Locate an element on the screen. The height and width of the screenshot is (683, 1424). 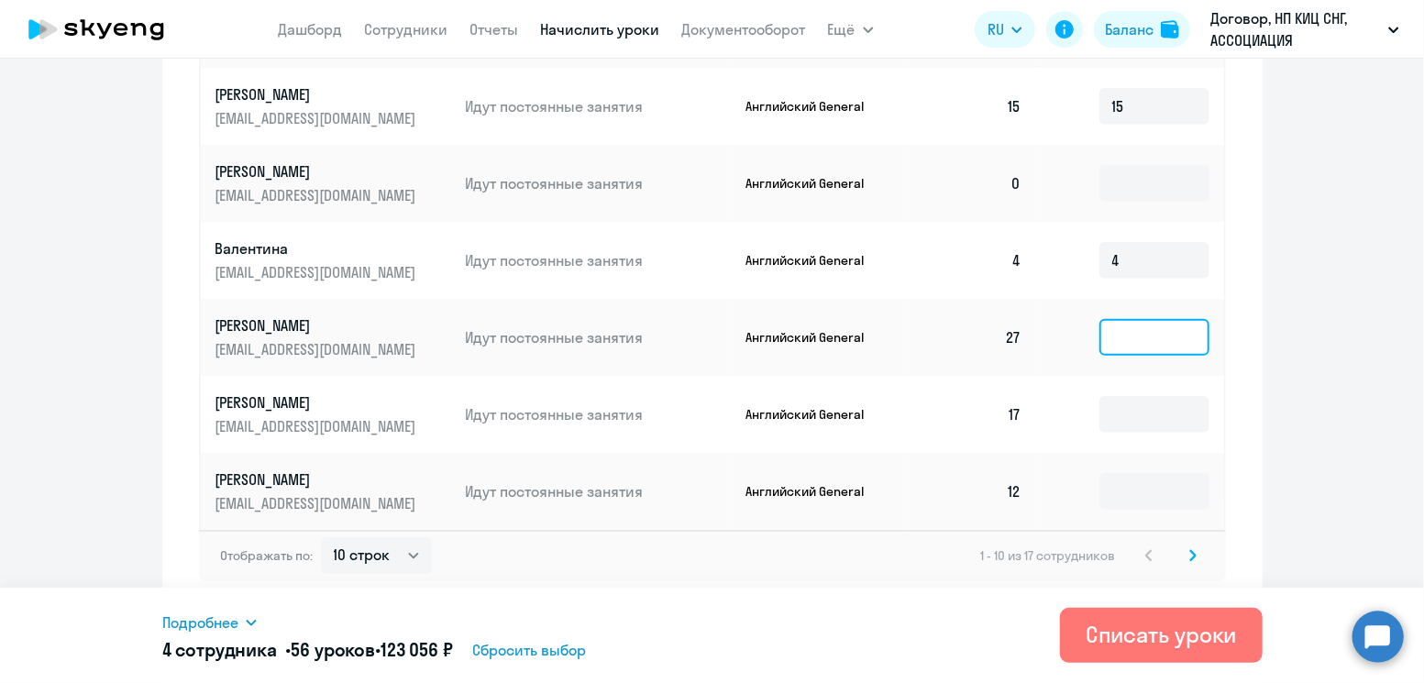
span: Отображать по: is located at coordinates (267, 556).